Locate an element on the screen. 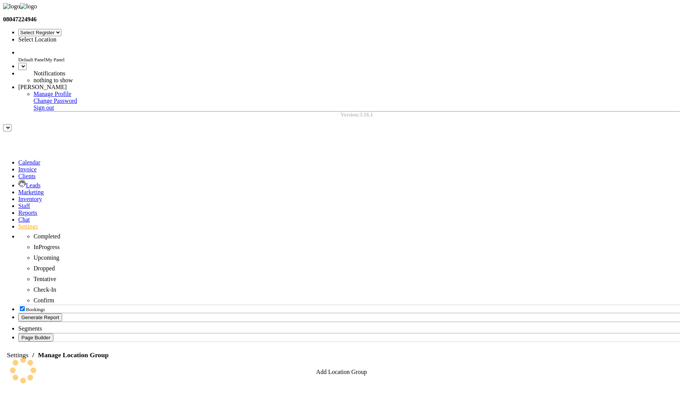  a: Calendar is located at coordinates (29, 162).